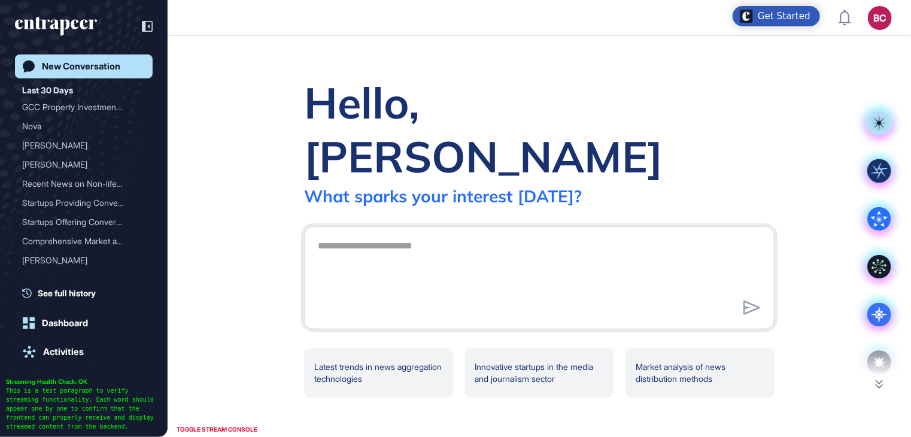 This screenshot has width=911, height=437. What do you see at coordinates (84, 203) in the screenshot?
I see `div: Startups Providing Conversational AI and Chatbot-Based Enterprise Assistant Solutions` at bounding box center [84, 203].